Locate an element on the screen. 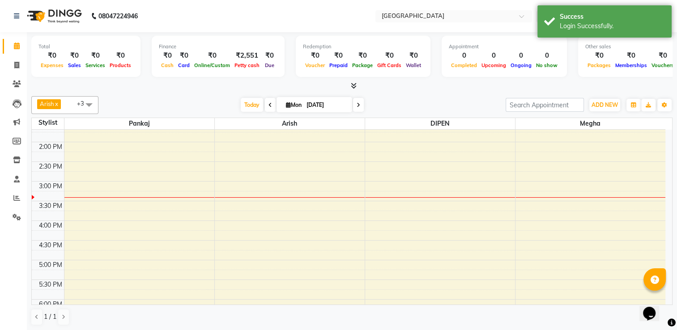 The width and height of the screenshot is (677, 330). span: Today is located at coordinates (252, 105).